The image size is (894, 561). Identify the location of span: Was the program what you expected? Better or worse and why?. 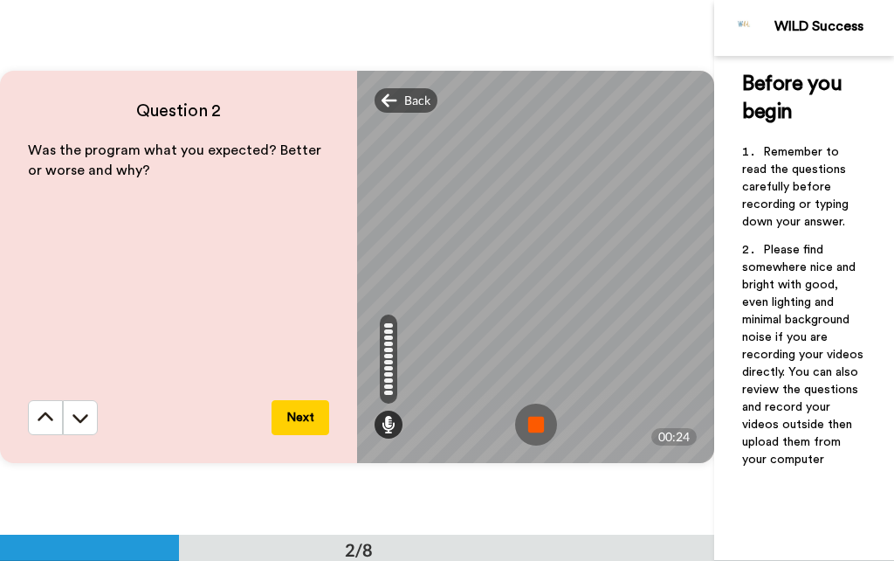
(176, 160).